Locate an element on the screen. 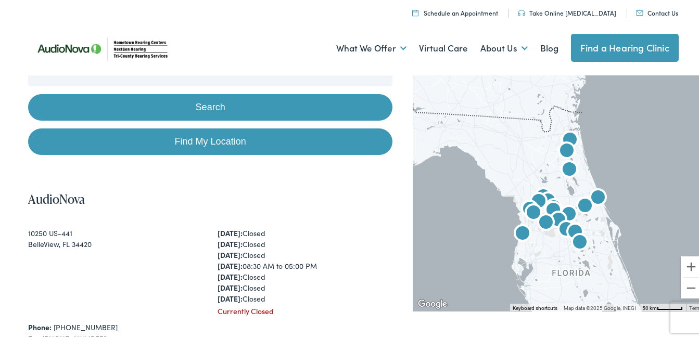 The width and height of the screenshot is (699, 338). a: Virtual Care is located at coordinates (444, 46).